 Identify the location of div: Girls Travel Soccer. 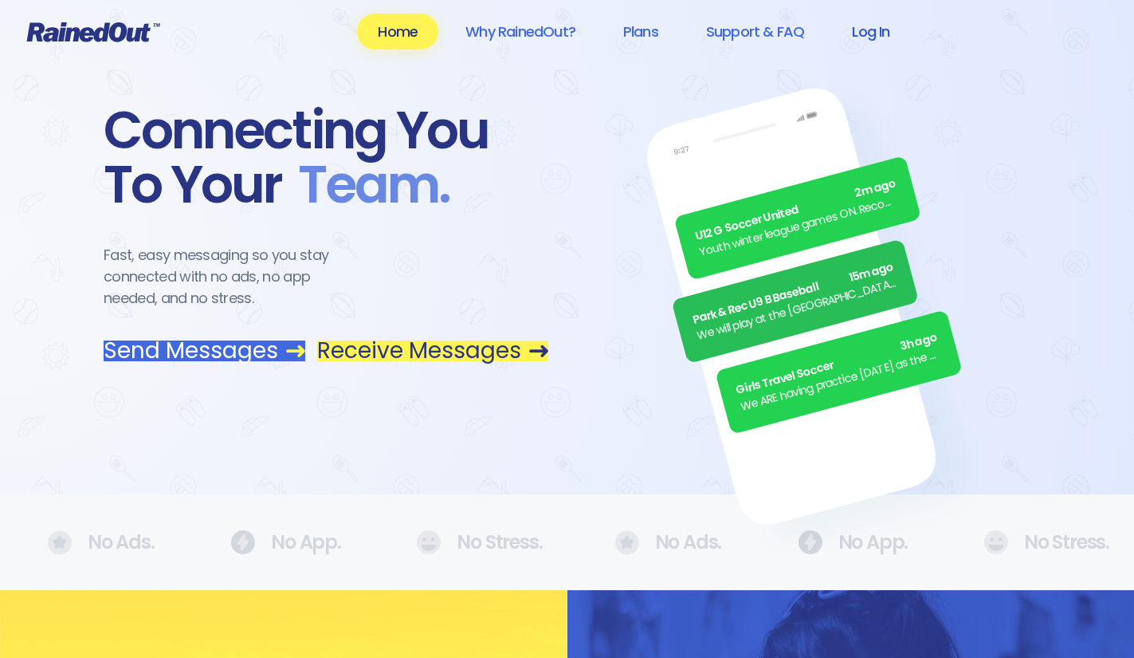
(837, 364).